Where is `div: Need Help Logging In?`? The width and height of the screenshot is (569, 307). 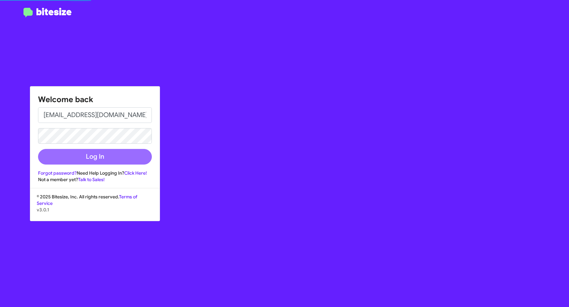
div: Need Help Logging In? is located at coordinates (95, 173).